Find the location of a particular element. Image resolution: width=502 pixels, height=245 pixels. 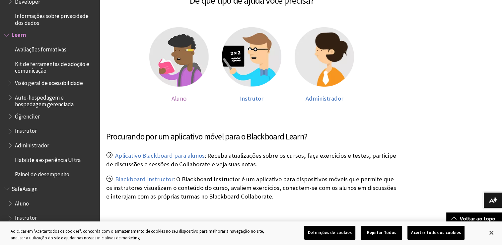

nav: Book outline for Blackboard SafeAssign is located at coordinates (50, 211).